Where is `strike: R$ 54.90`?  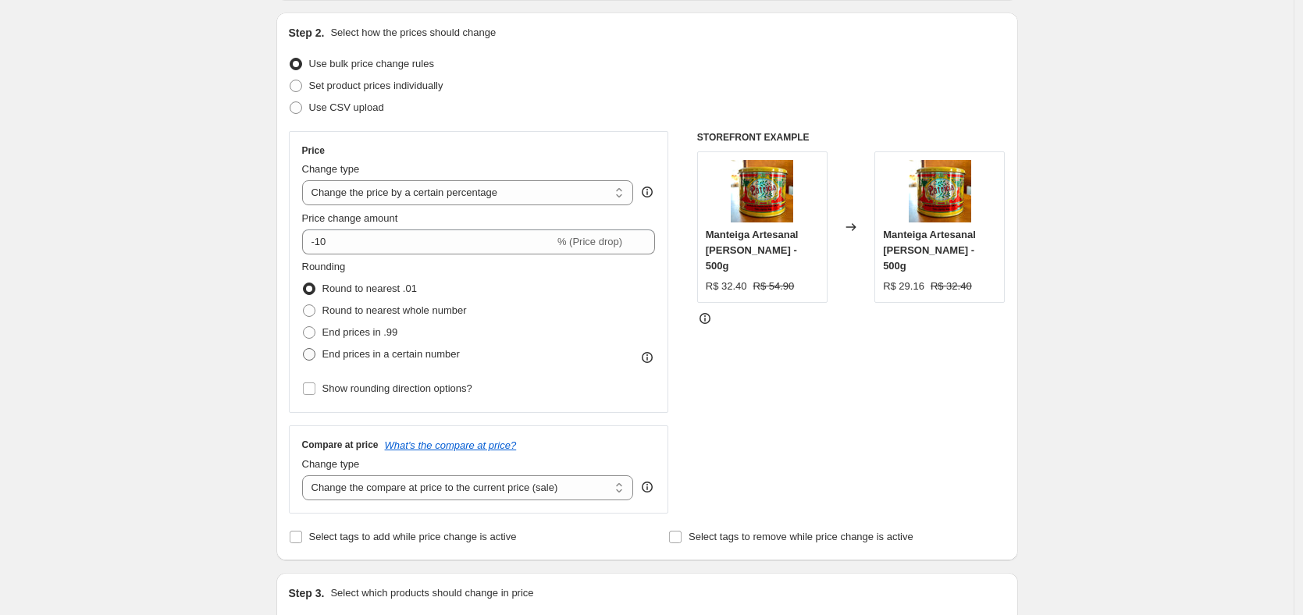 strike: R$ 54.90 is located at coordinates (774, 287).